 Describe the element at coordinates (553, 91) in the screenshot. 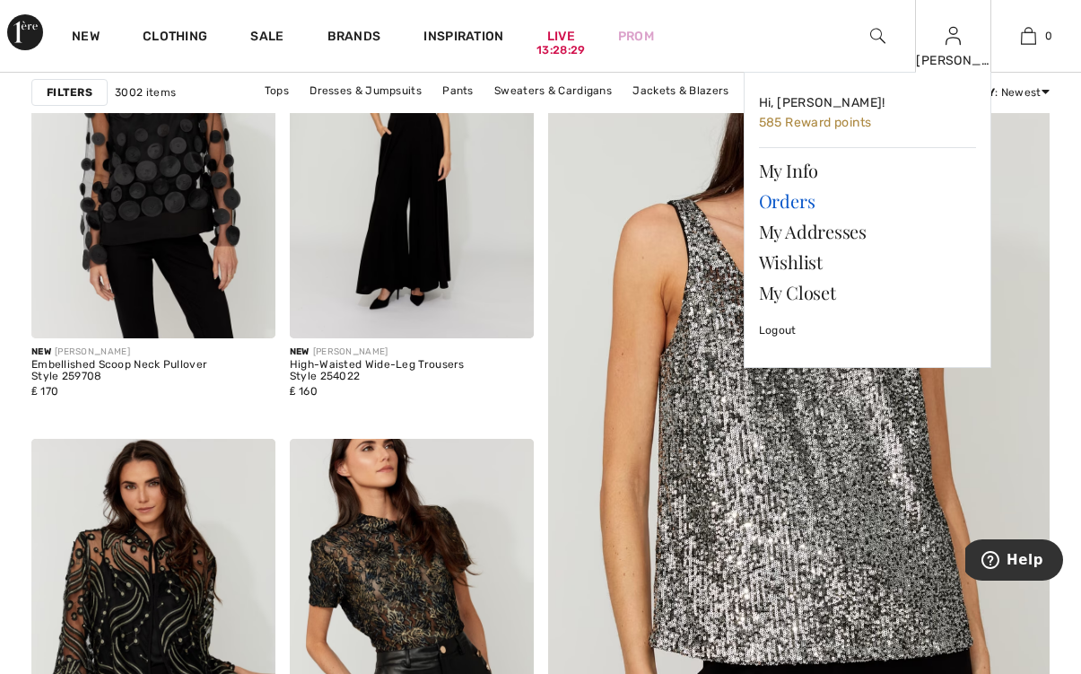

I see `a: Sweaters & Cardigans` at that location.